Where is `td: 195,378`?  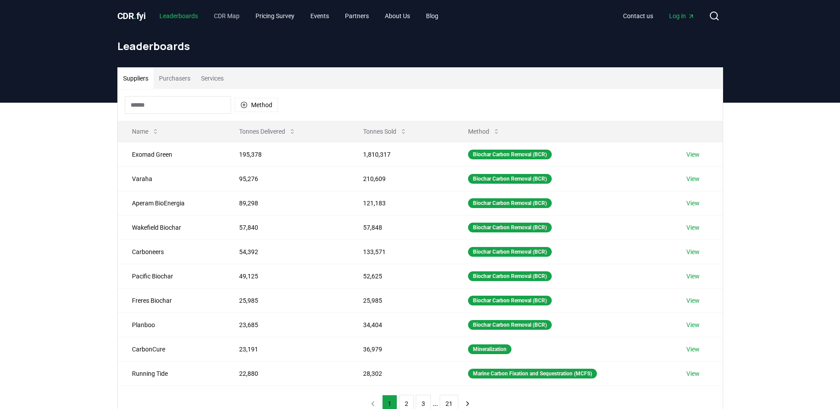 td: 195,378 is located at coordinates (287, 154).